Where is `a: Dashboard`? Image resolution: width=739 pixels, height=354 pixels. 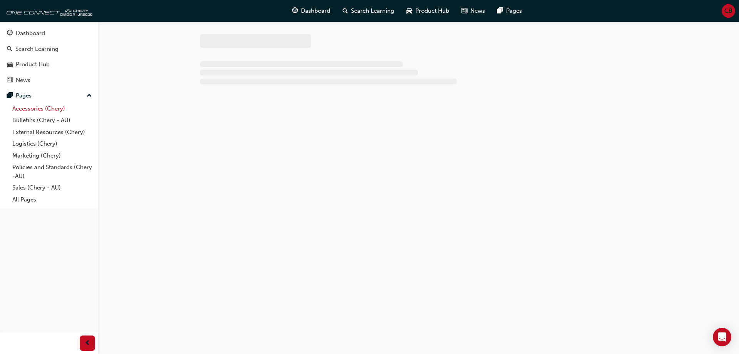
a: Dashboard is located at coordinates (49, 33).